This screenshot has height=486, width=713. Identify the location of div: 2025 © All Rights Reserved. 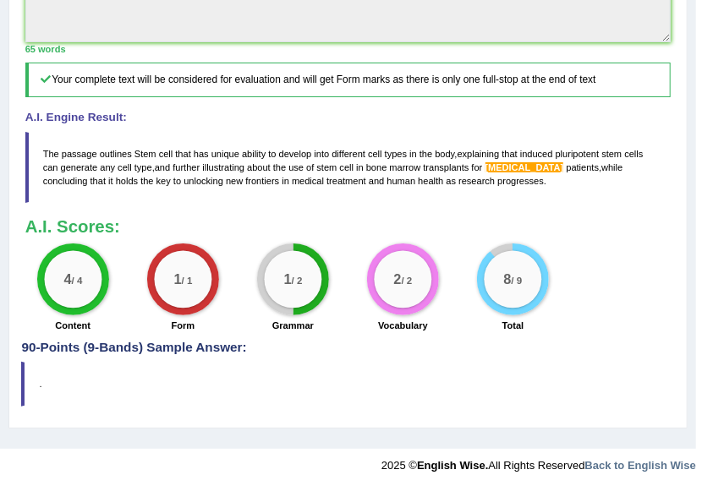
(539, 461).